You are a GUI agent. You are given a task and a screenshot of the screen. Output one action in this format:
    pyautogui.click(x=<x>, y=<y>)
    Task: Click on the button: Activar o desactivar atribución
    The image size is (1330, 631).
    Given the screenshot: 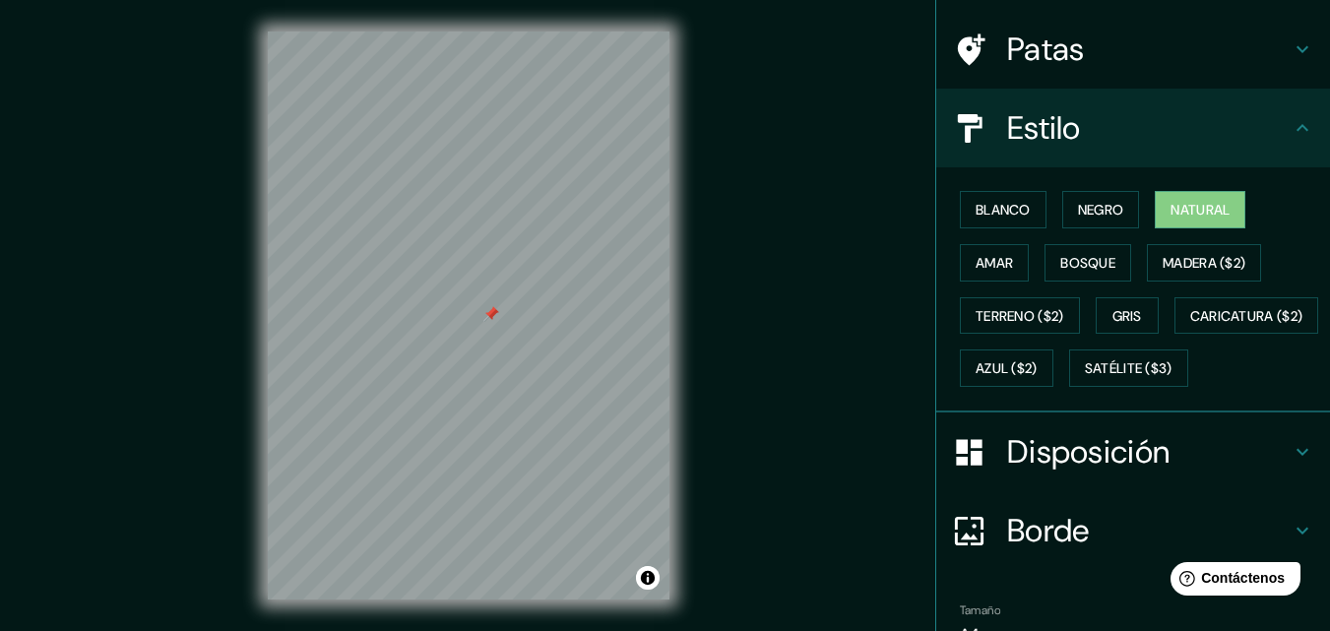 What is the action you would take?
    pyautogui.click(x=648, y=578)
    